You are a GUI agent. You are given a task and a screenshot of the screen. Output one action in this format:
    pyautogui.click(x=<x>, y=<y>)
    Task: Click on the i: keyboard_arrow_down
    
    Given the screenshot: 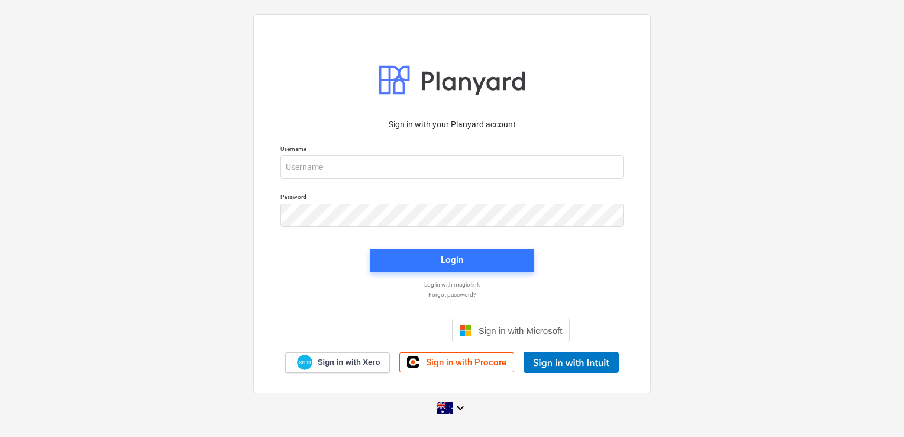 What is the action you would take?
    pyautogui.click(x=460, y=408)
    